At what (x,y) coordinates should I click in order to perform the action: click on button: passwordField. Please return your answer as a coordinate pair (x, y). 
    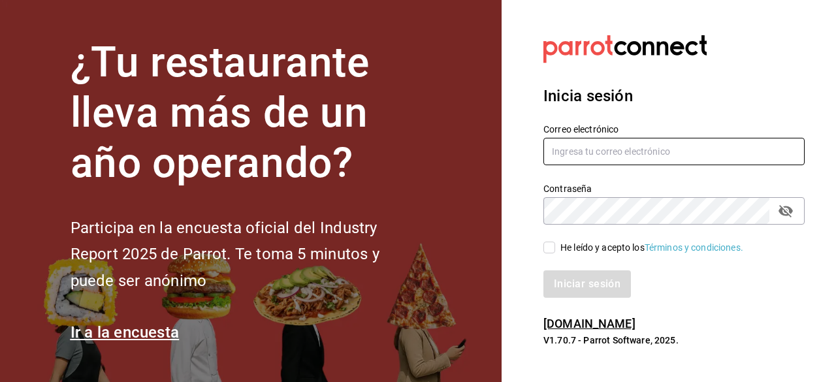
    Looking at the image, I should click on (786, 211).